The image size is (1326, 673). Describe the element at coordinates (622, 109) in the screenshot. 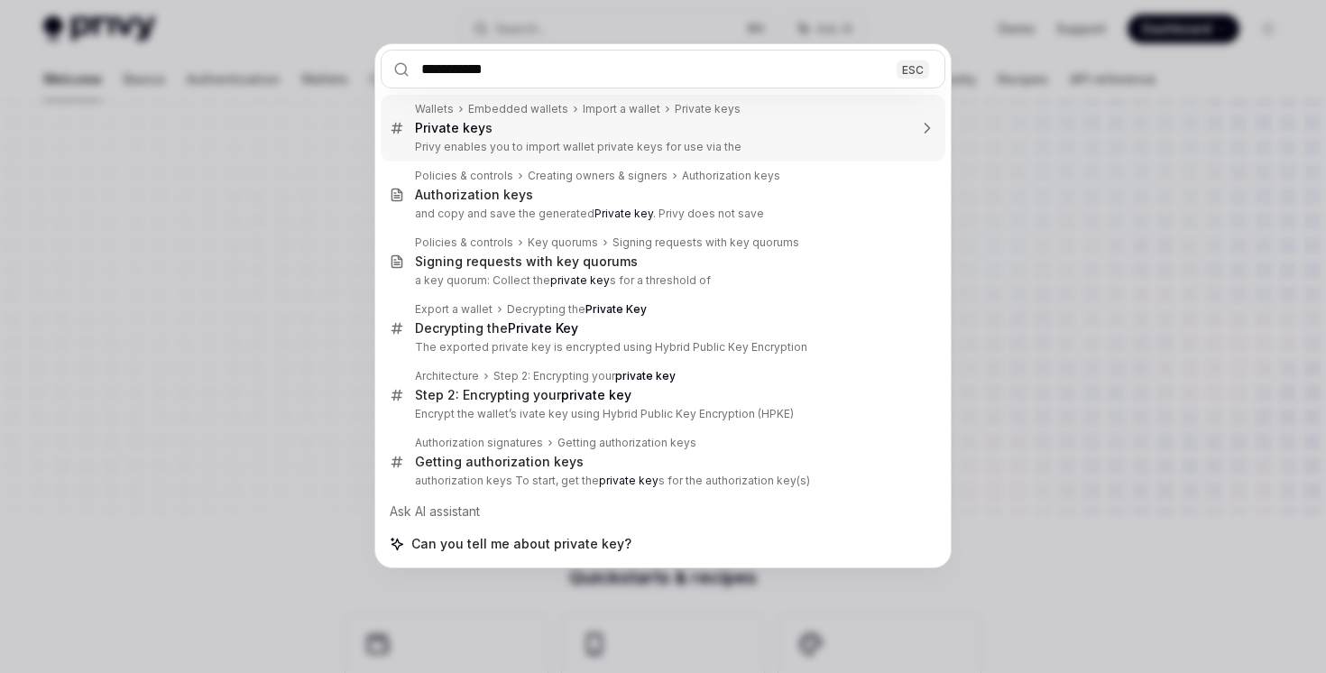

I see `div: Import a wallet` at that location.